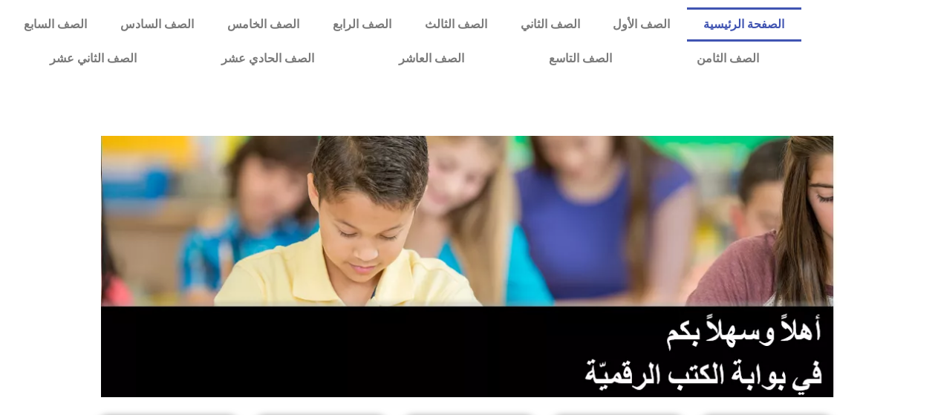 Image resolution: width=938 pixels, height=415 pixels. Describe the element at coordinates (268, 59) in the screenshot. I see `a: الصف الحادي عشر` at that location.